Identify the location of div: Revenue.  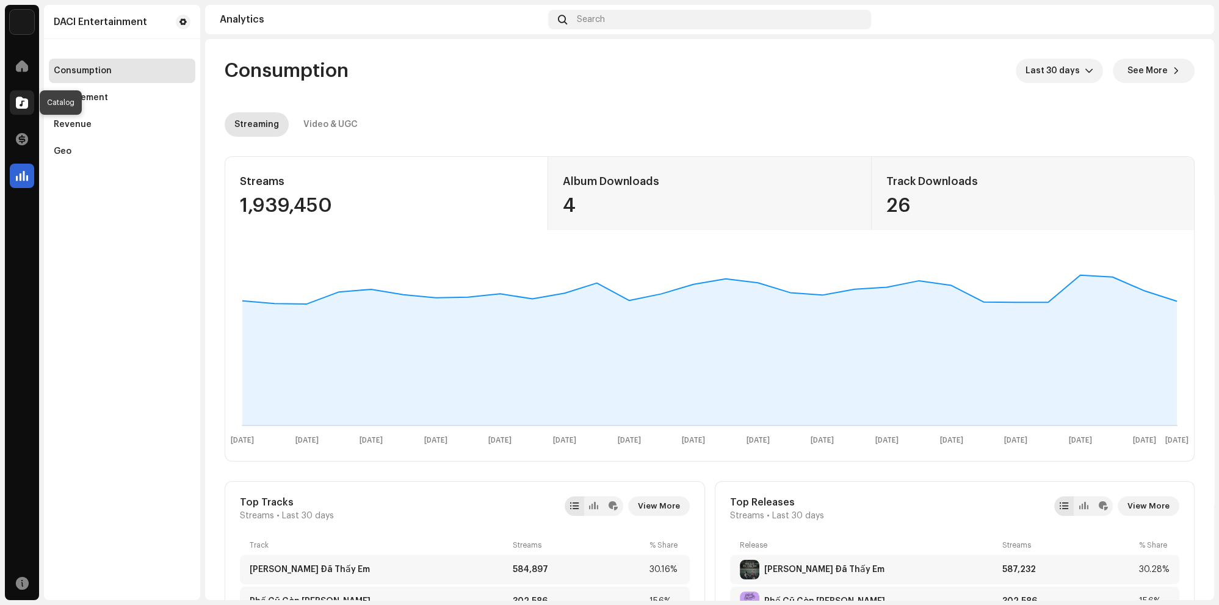
(73, 125).